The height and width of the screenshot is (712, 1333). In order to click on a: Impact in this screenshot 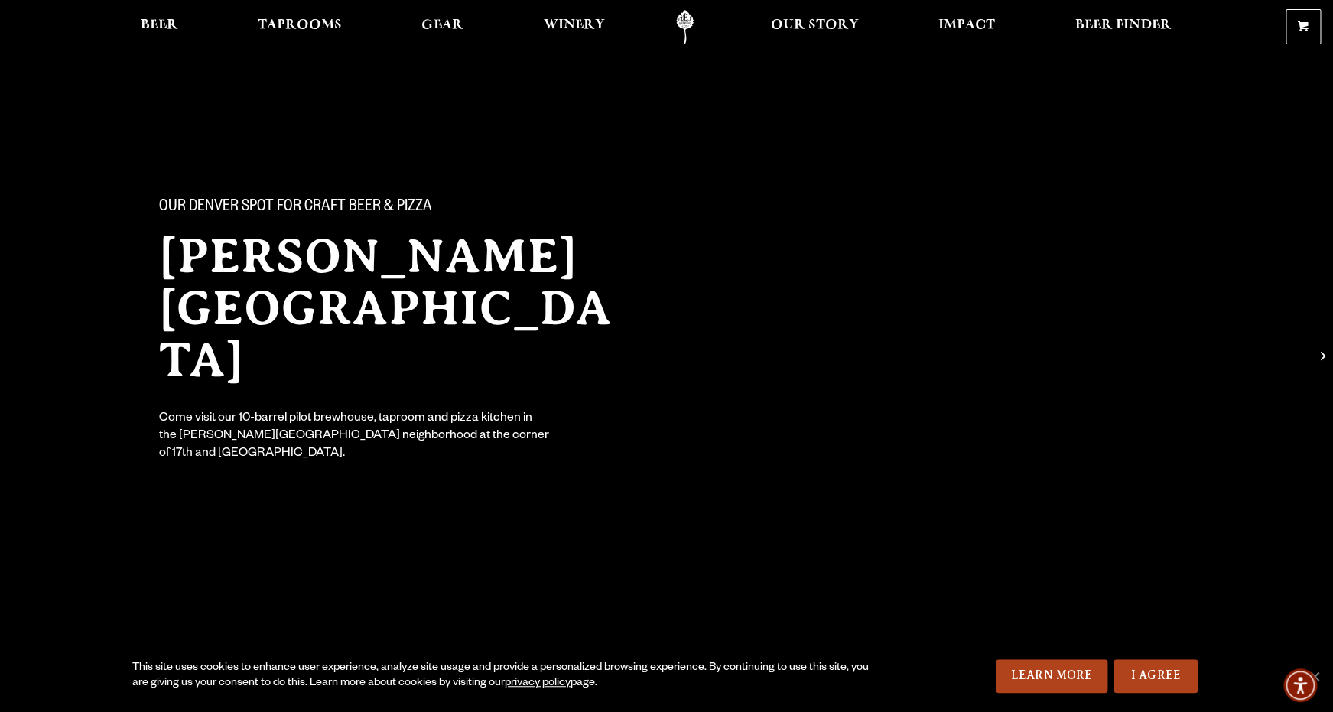, I will do `click(967, 27)`.